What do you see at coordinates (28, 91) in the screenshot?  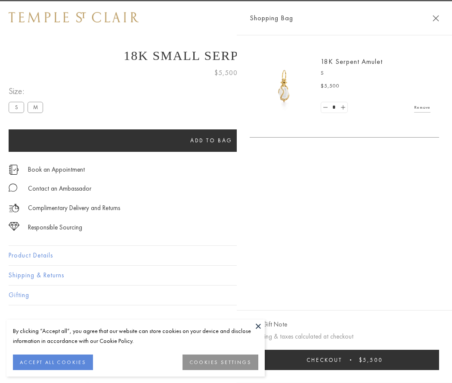 I see `span: Size:` at bounding box center [28, 91].